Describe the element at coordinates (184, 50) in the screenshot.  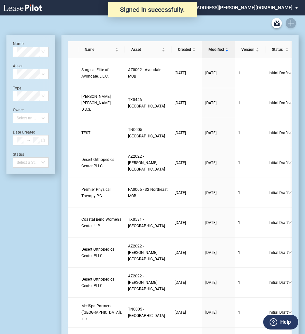
I see `span: Created` at that location.